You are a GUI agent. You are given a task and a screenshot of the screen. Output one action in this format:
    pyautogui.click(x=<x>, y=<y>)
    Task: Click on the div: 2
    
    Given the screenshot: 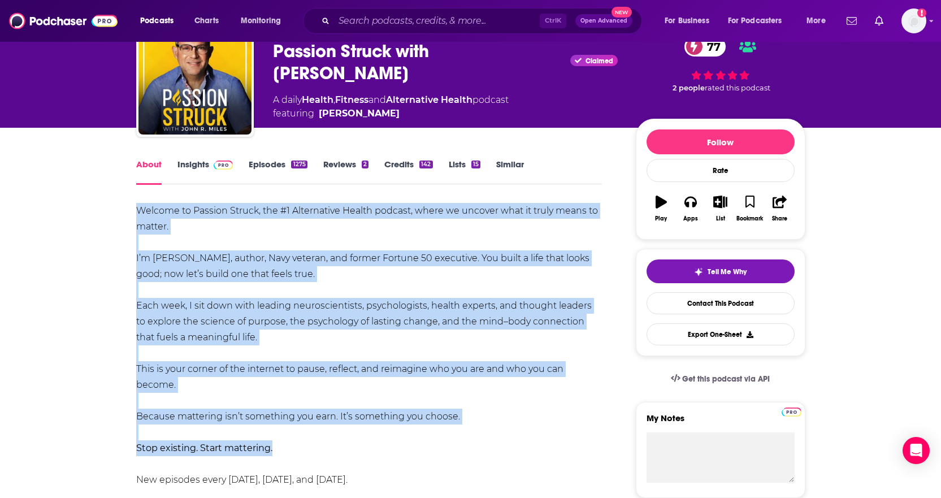 What is the action you would take?
    pyautogui.click(x=365, y=165)
    